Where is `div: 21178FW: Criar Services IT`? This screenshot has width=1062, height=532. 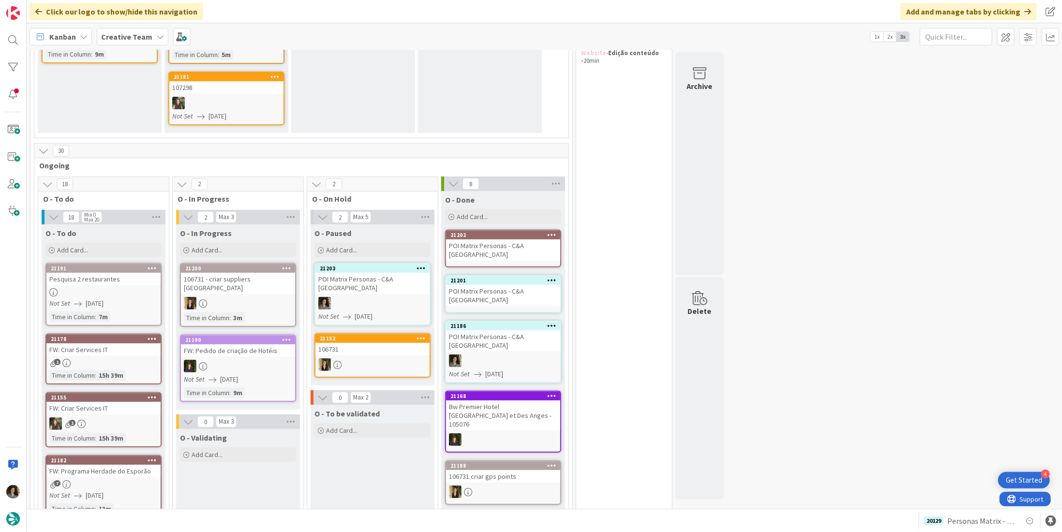 div: 21178FW: Criar Services IT is located at coordinates (104, 345).